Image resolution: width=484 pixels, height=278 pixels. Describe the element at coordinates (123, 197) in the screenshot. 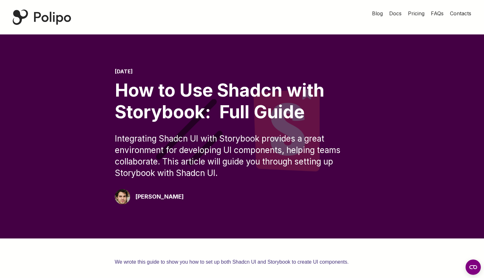

I see `img: Giorgio Pari Polipo` at that location.